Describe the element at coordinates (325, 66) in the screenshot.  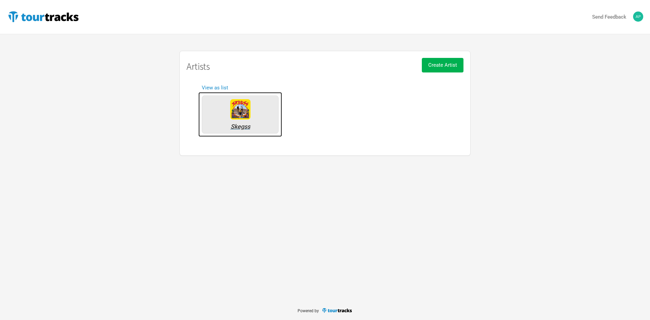
I see `h1: Artists` at that location.